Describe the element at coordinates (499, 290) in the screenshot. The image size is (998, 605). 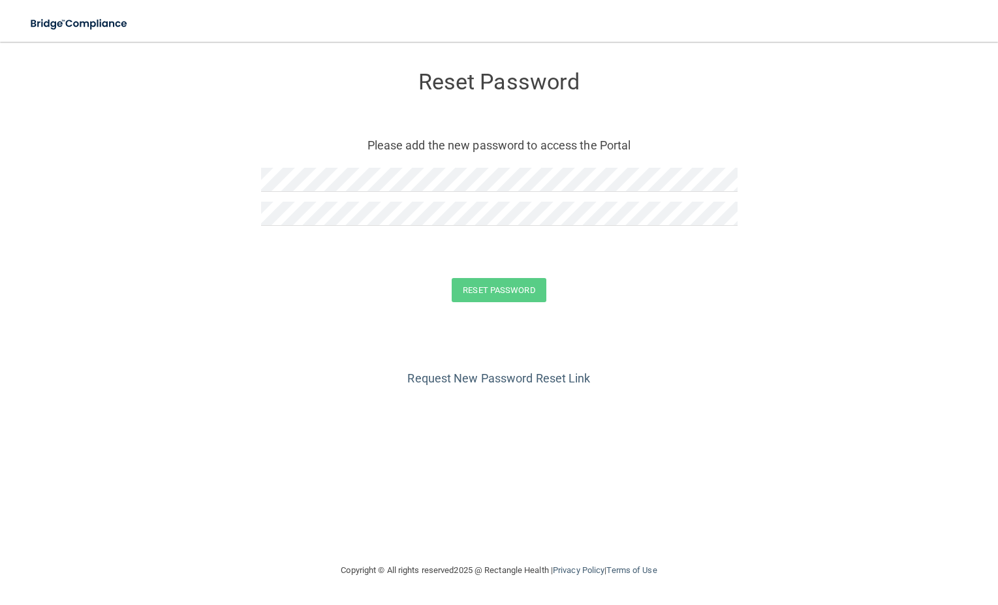
I see `button: Reset Password` at that location.